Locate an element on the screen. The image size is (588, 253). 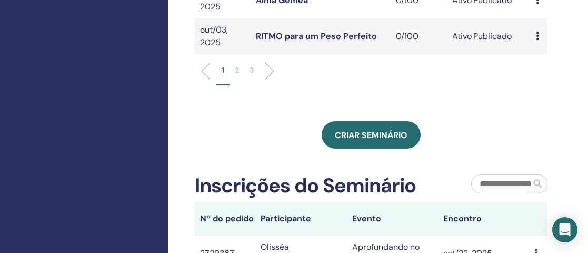
p: 2 is located at coordinates (237, 70).